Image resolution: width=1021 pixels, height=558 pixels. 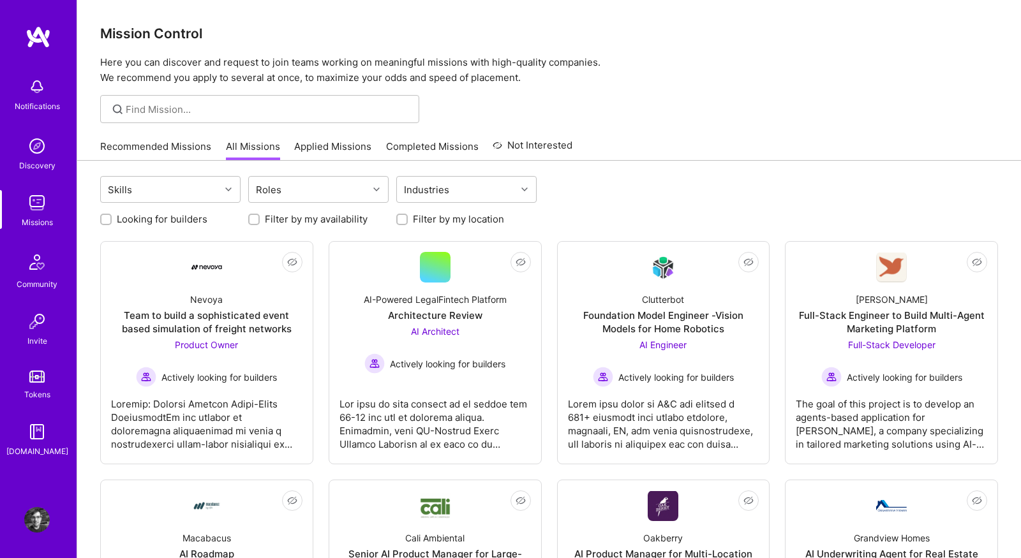 What do you see at coordinates (37, 520) in the screenshot?
I see `img: User Avatar` at bounding box center [37, 520].